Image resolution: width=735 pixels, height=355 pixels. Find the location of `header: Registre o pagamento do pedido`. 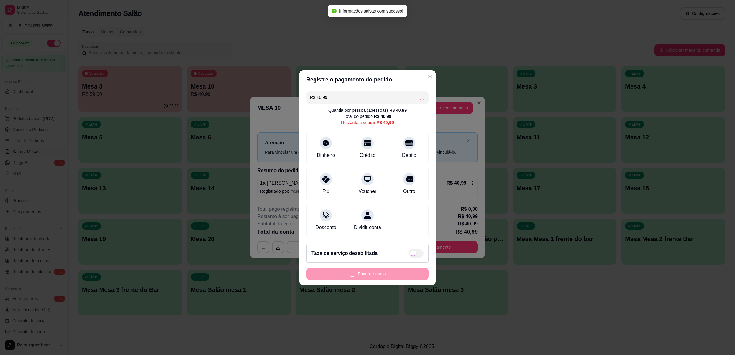

header: Registre o pagamento do pedido is located at coordinates (368, 80).